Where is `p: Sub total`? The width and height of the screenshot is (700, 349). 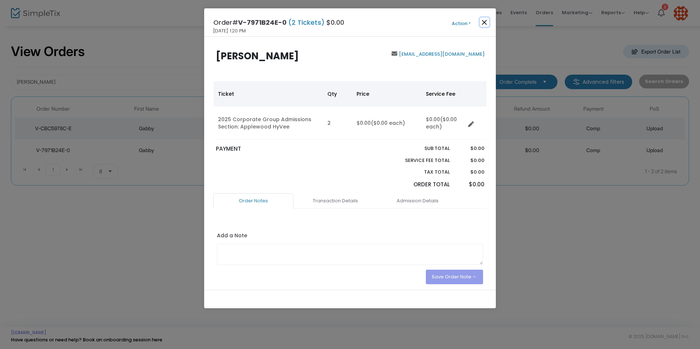 p: Sub total is located at coordinates (419, 149).